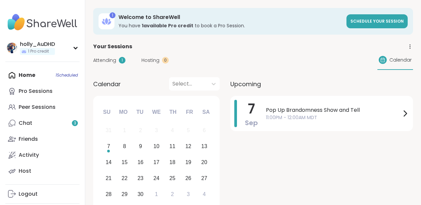 This screenshot has height=205, width=421. I want to click on div: Not available Thursday, September 4th, 2025, so click(172, 130).